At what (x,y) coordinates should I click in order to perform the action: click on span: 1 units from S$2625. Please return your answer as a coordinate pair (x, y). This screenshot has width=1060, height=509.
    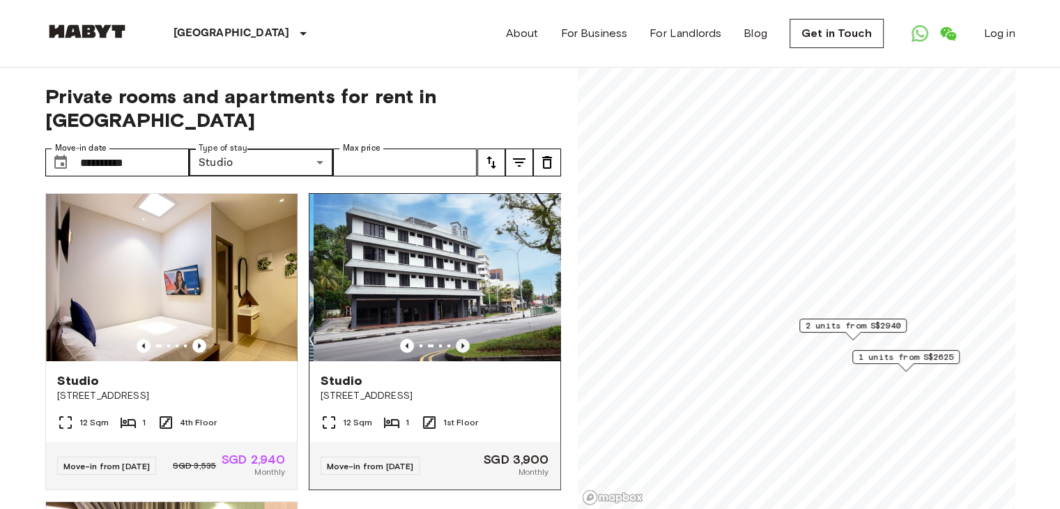
    Looking at the image, I should click on (906, 357).